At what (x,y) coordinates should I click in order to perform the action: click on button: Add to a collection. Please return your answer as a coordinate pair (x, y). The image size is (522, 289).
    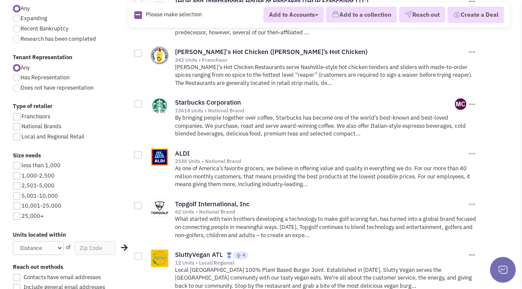
    Looking at the image, I should click on (361, 15).